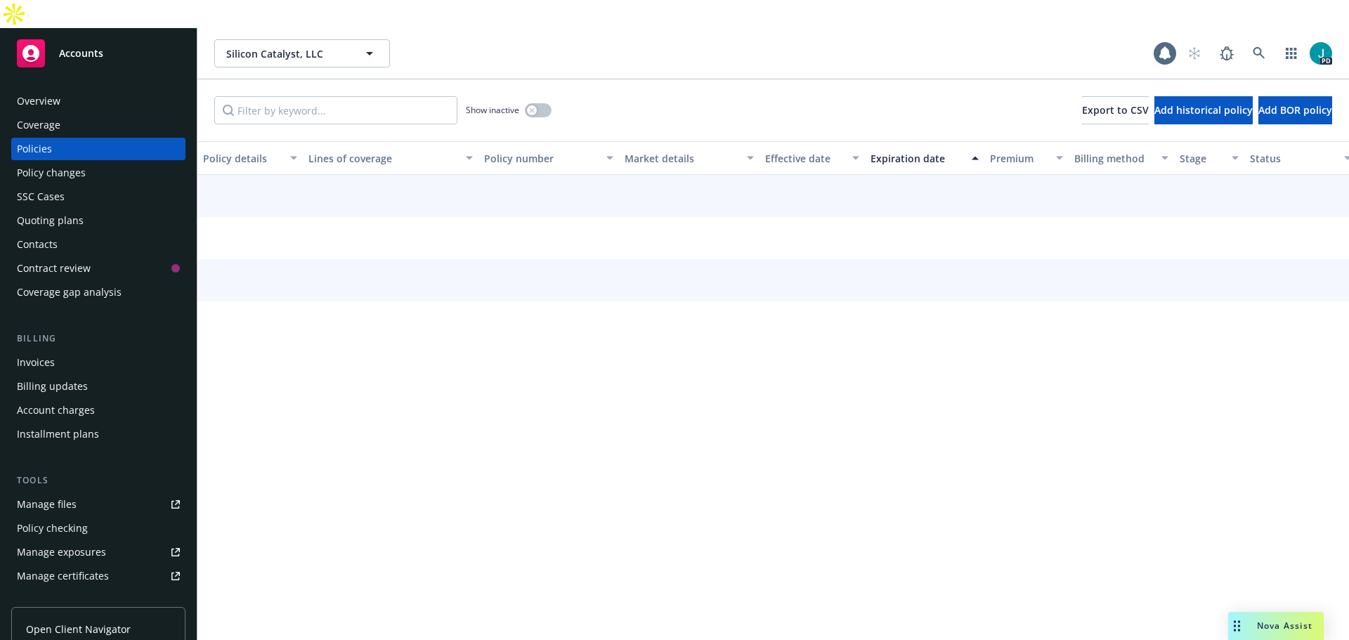 Image resolution: width=1349 pixels, height=640 pixels. What do you see at coordinates (336, 110) in the screenshot?
I see `input: Filter by keyword...` at bounding box center [336, 110].